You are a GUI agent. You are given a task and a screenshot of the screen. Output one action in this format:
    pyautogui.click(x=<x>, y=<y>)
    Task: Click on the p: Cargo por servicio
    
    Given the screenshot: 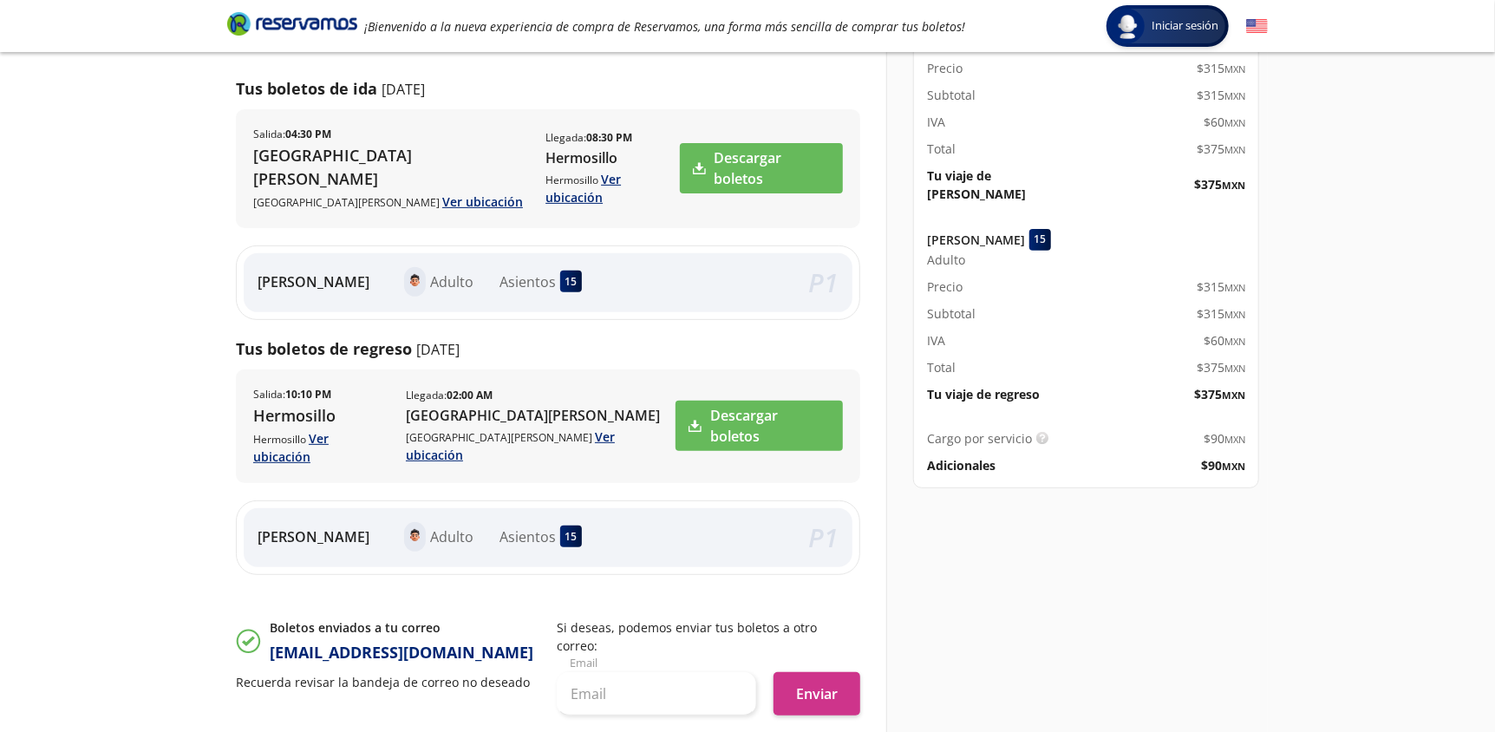 What is the action you would take?
    pyautogui.click(x=979, y=438)
    